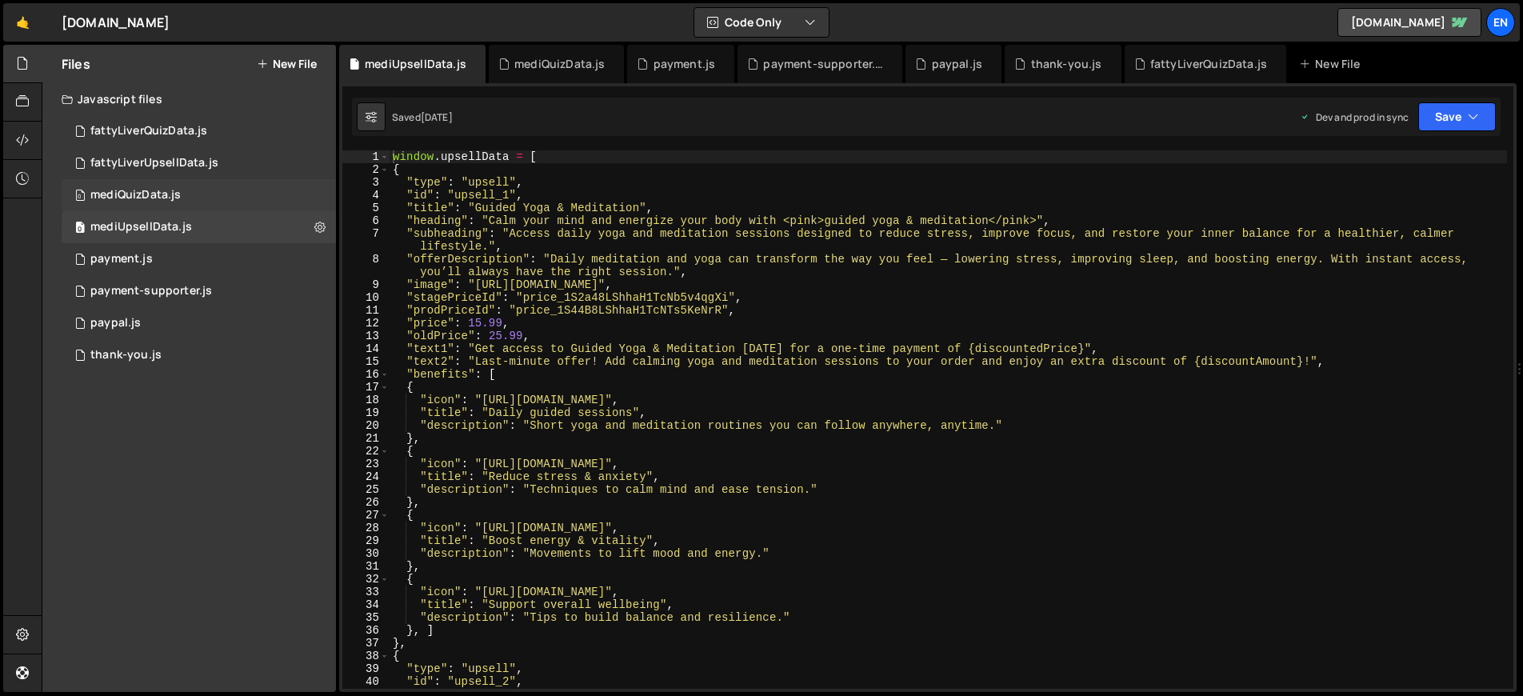  I want to click on div: 16956/46550.js, so click(198, 323).